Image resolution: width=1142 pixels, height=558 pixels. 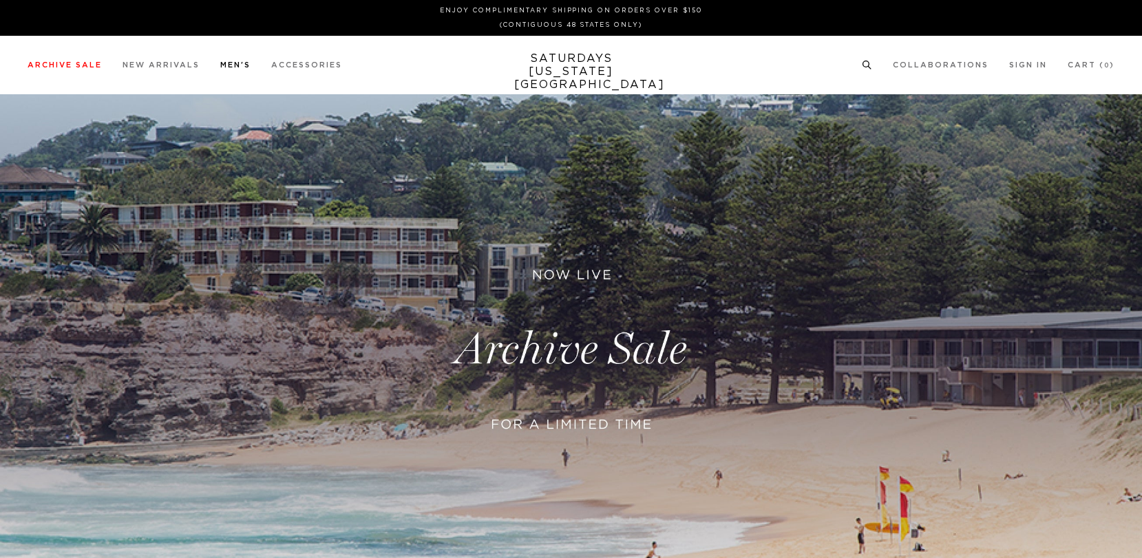 What do you see at coordinates (161, 65) in the screenshot?
I see `a: New Arrivals` at bounding box center [161, 65].